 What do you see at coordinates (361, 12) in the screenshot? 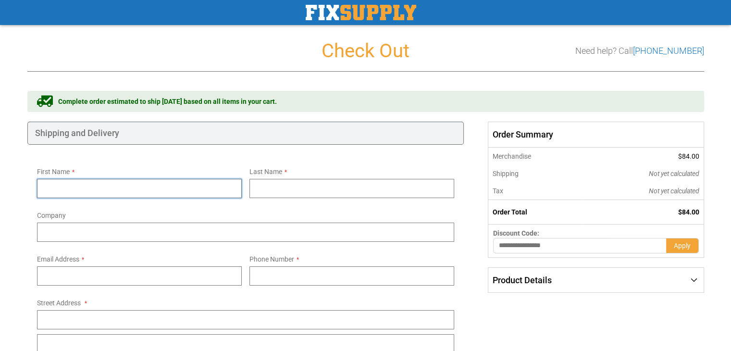
I see `img: Fix Industrial Supply` at bounding box center [361, 12].